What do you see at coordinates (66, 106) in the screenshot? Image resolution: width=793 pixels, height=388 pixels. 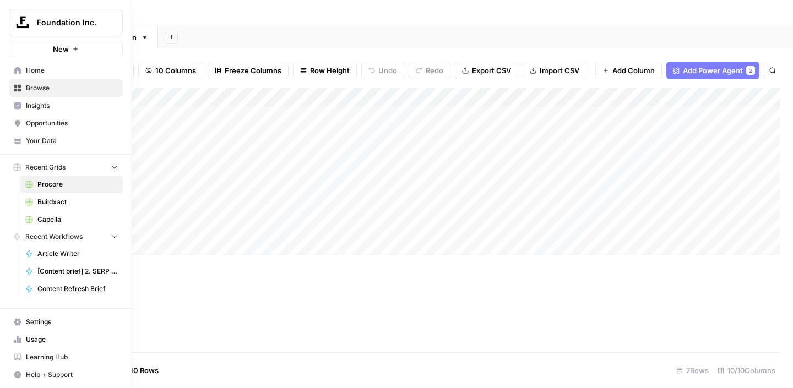 I see `a: Insights` at bounding box center [66, 106].